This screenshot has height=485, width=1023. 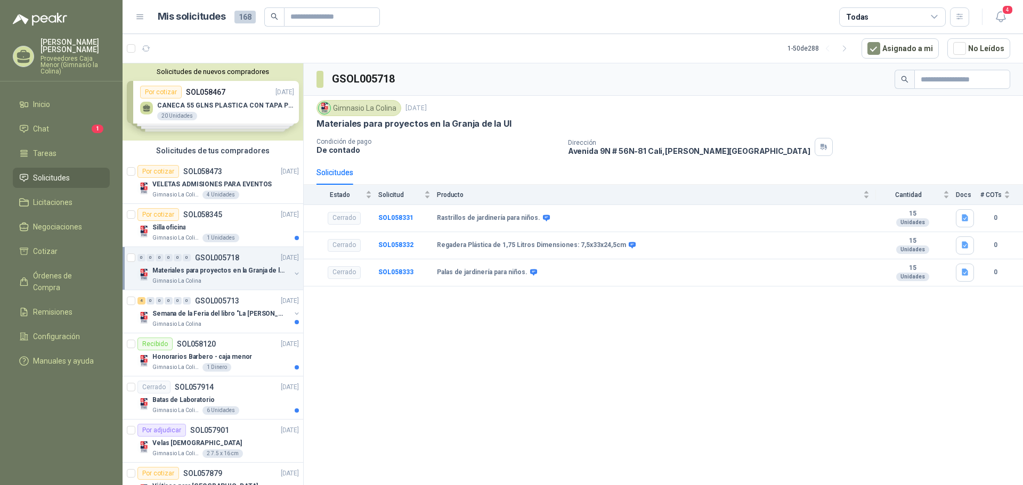 What do you see at coordinates (396, 218) in the screenshot?
I see `b: SOL058331` at bounding box center [396, 218].